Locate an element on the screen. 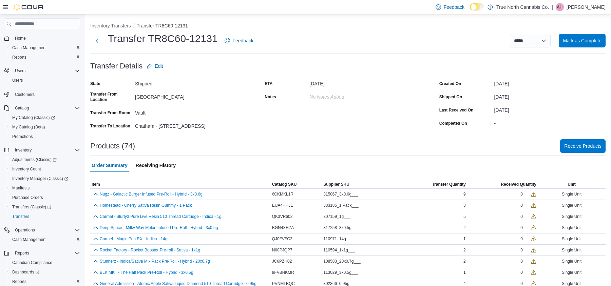 The height and width of the screenshot is (286, 611). button: General Admission - Atomic Apple Sativa Liquid Diamond 510 Thread Cartridge - 0.95g is located at coordinates (178, 284).